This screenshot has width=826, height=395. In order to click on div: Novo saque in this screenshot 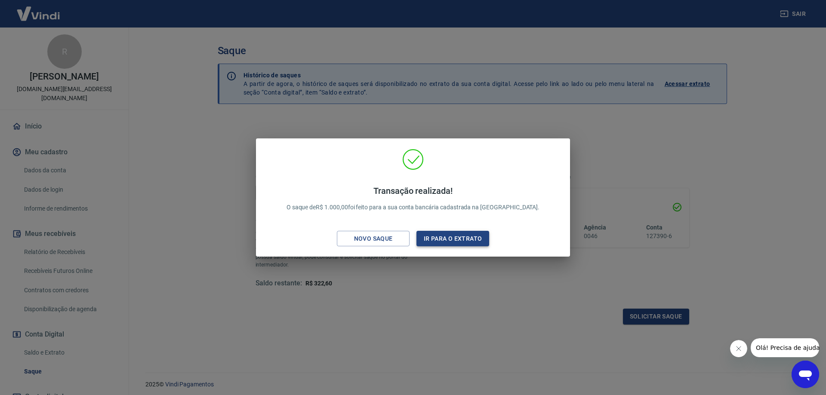, I will do `click(373, 239)`.